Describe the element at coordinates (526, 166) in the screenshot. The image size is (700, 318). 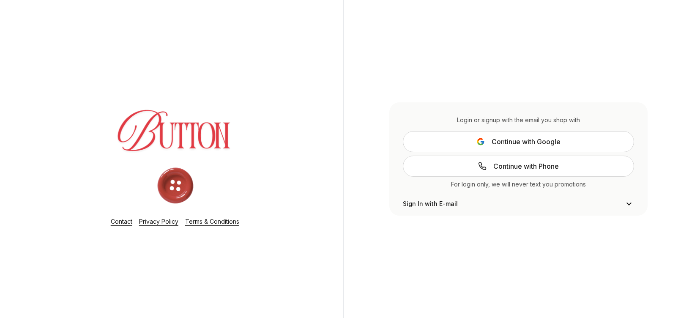
I see `span: Continue with Phone` at that location.